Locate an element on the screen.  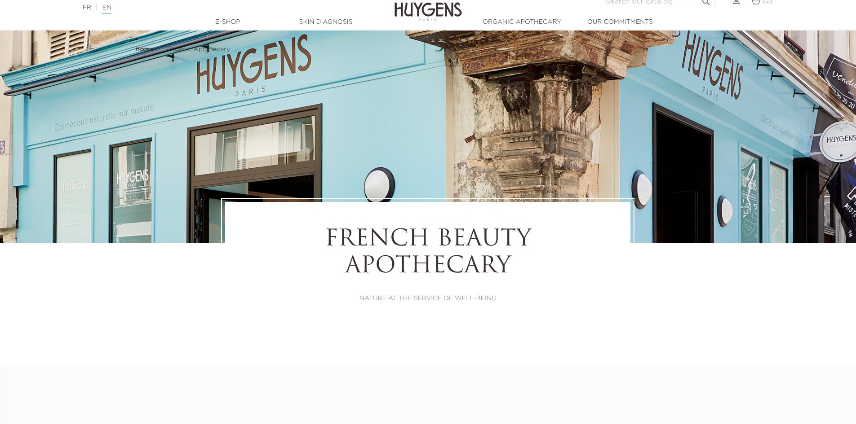
span: Organic Apothecary is located at coordinates (199, 49).